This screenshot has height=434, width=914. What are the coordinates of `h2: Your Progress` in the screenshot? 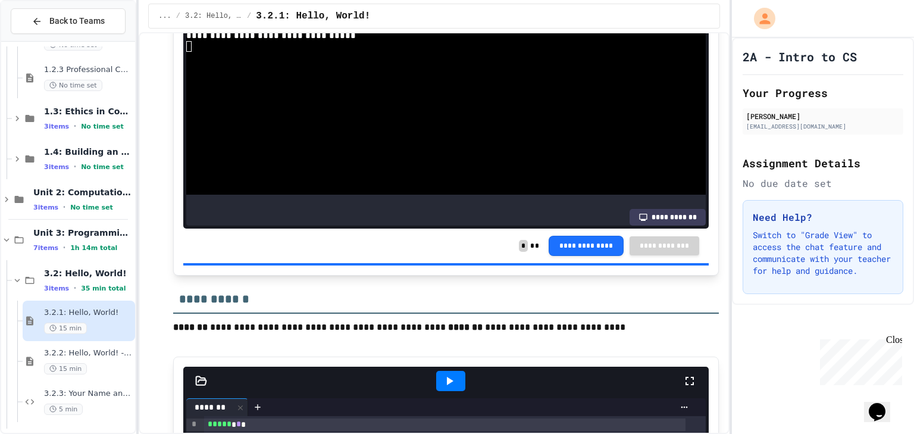 It's located at (823, 93).